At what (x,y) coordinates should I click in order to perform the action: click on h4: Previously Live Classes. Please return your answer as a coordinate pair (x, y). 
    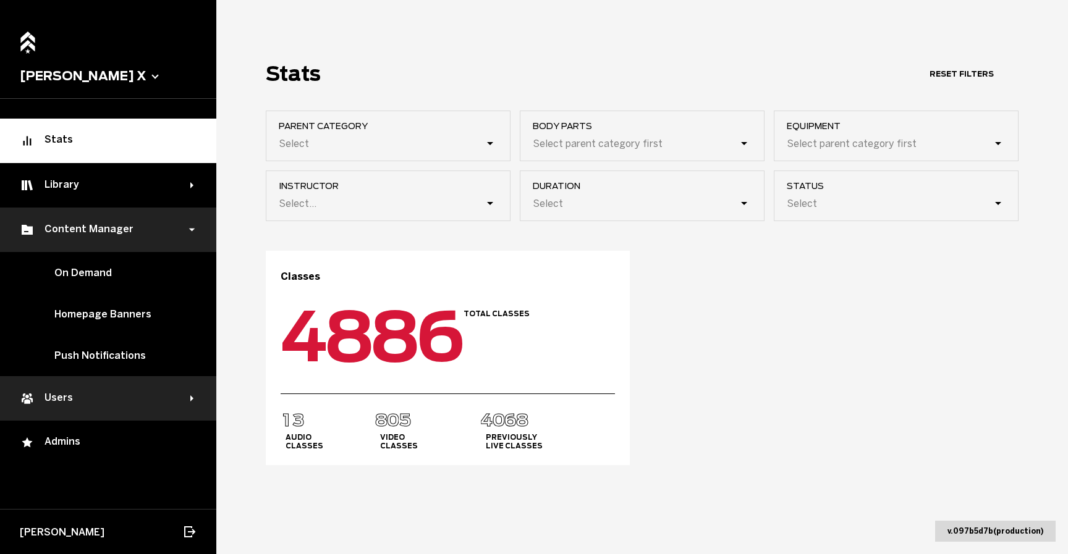
    Looking at the image, I should click on (514, 442).